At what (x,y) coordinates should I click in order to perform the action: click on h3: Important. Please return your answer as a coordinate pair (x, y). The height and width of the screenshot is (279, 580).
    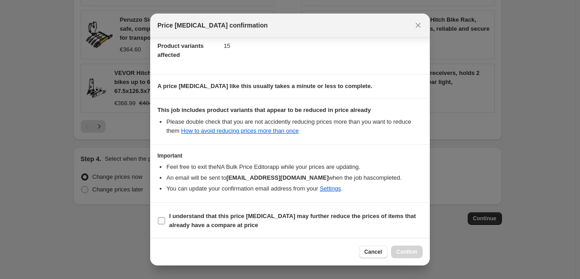
    Looking at the image, I should click on (290, 156).